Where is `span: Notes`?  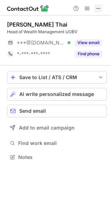
span: Notes is located at coordinates (61, 157).